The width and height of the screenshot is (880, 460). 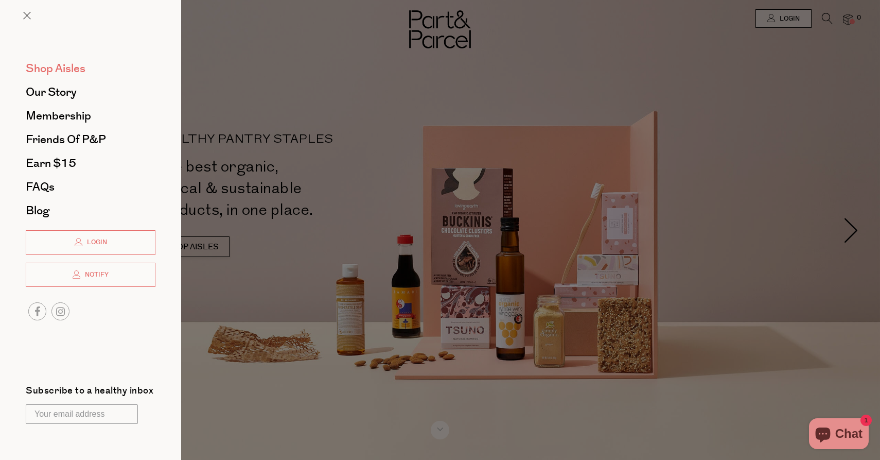 I want to click on a: Friends of P&P, so click(x=91, y=140).